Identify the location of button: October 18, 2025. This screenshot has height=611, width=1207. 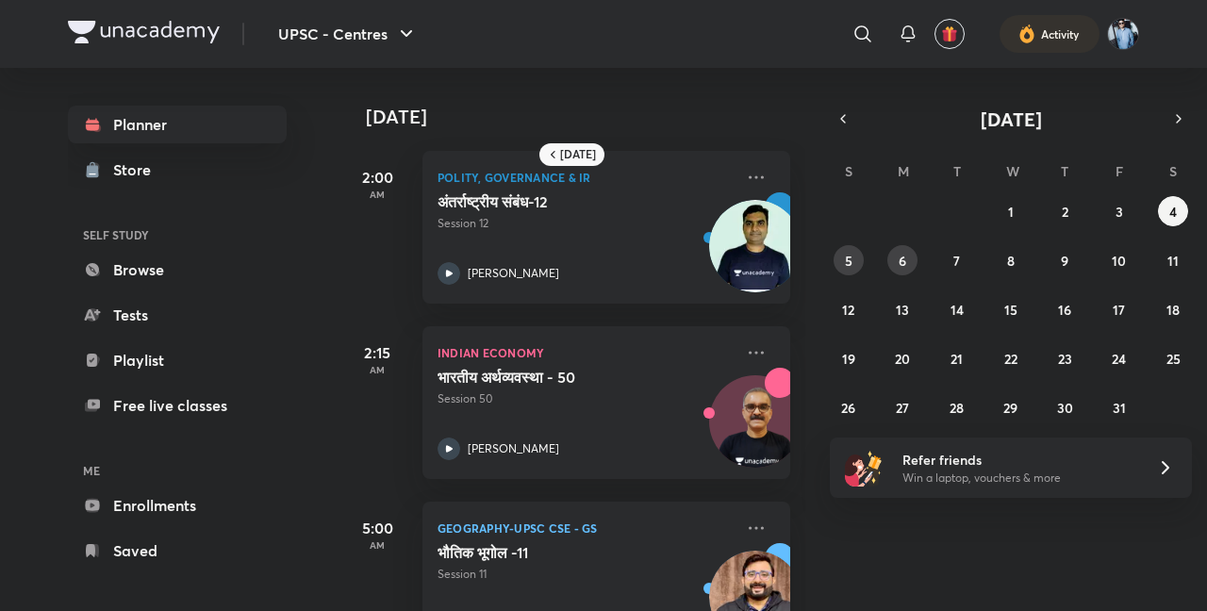
(1173, 309).